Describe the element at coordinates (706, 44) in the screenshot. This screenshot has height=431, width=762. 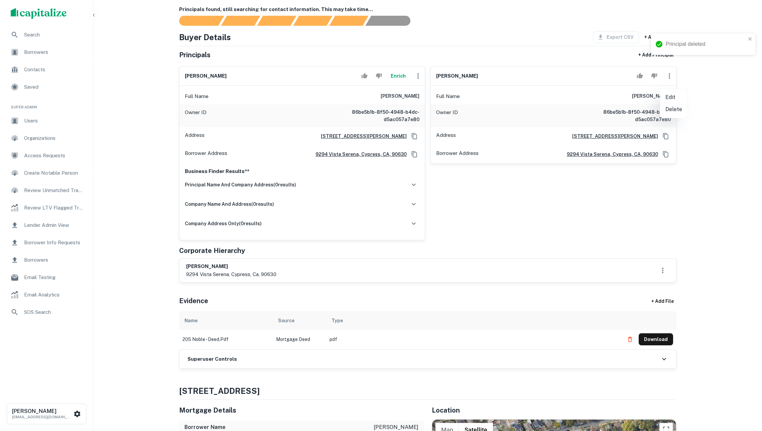
I see `div: Principal deleted` at that location.